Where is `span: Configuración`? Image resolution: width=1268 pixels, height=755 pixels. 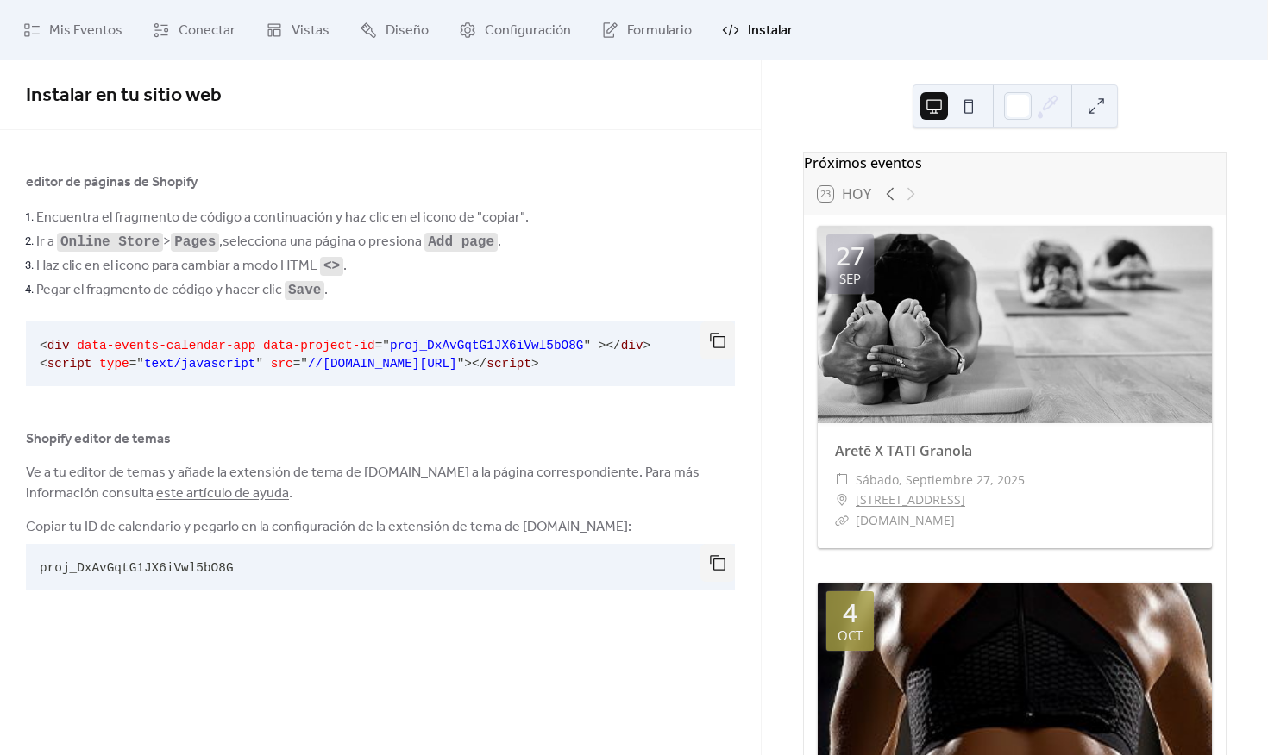
span: Configuración is located at coordinates (528, 31).